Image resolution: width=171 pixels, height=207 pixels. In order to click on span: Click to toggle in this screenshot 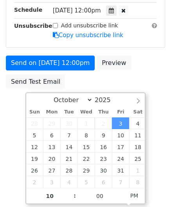, I will do `click(134, 196)`.